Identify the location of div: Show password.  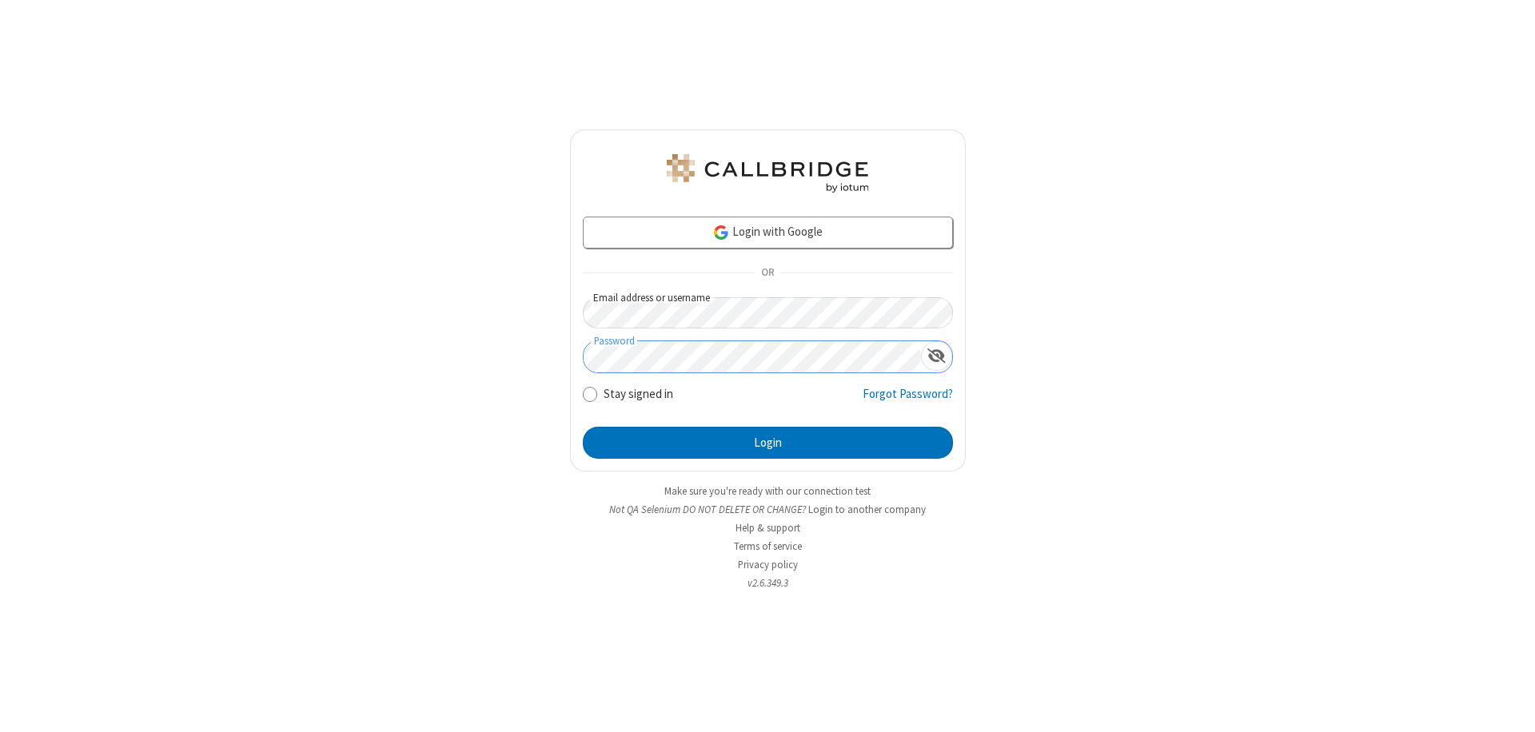
(936, 356).